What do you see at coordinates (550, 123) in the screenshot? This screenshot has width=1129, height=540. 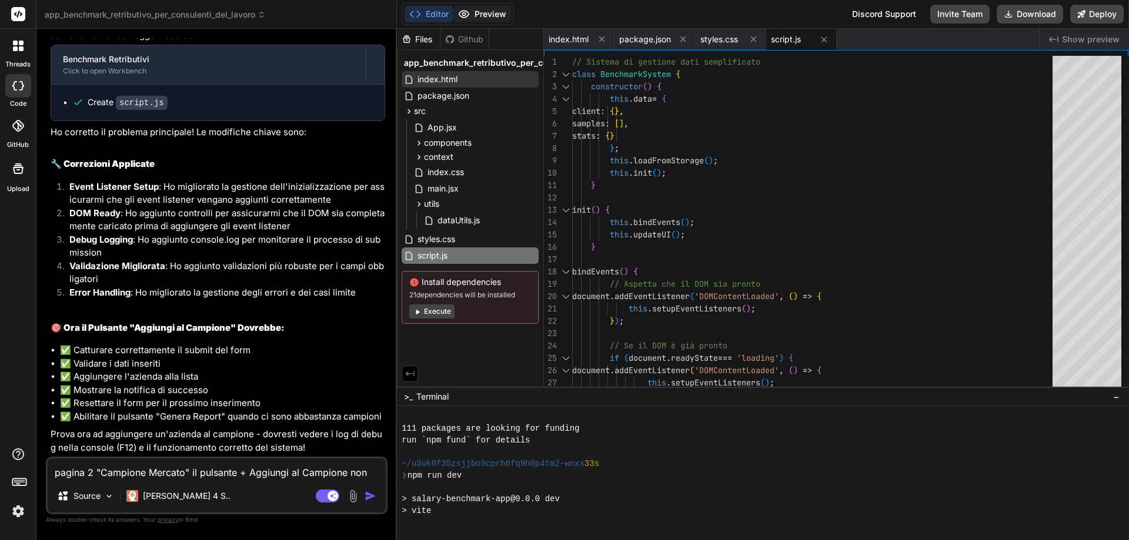 I see `div: 6` at bounding box center [550, 123].